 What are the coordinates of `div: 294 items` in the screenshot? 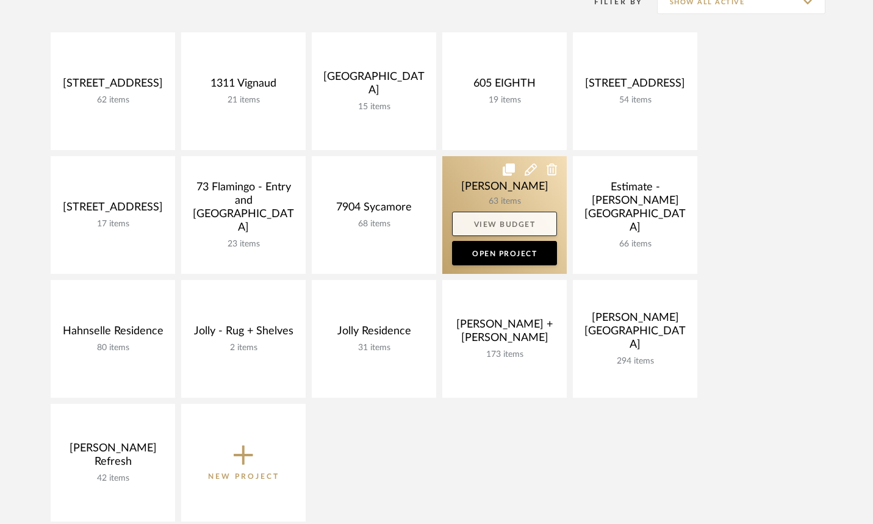 It's located at (635, 361).